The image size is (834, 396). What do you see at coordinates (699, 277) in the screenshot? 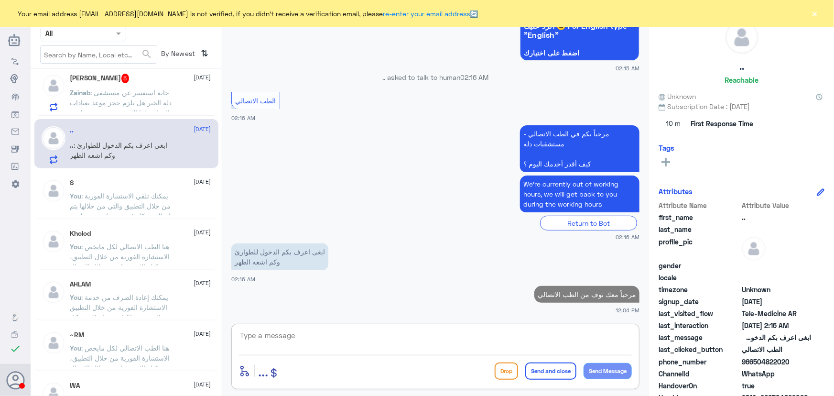
I see `span: locale` at bounding box center [699, 277].